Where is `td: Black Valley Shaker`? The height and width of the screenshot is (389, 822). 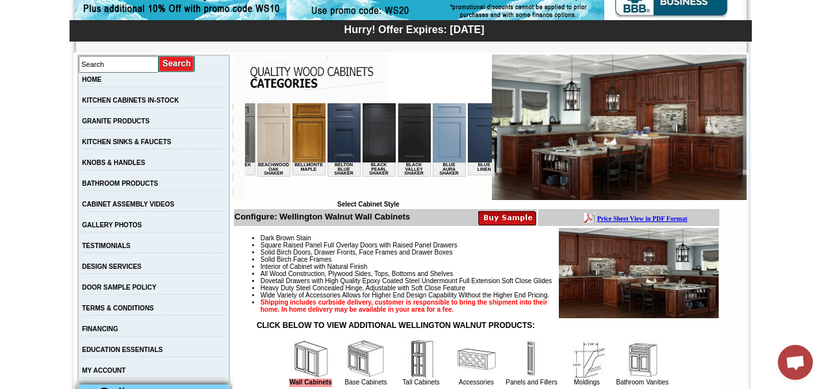
td: Black Valley Shaker is located at coordinates (169, 66).